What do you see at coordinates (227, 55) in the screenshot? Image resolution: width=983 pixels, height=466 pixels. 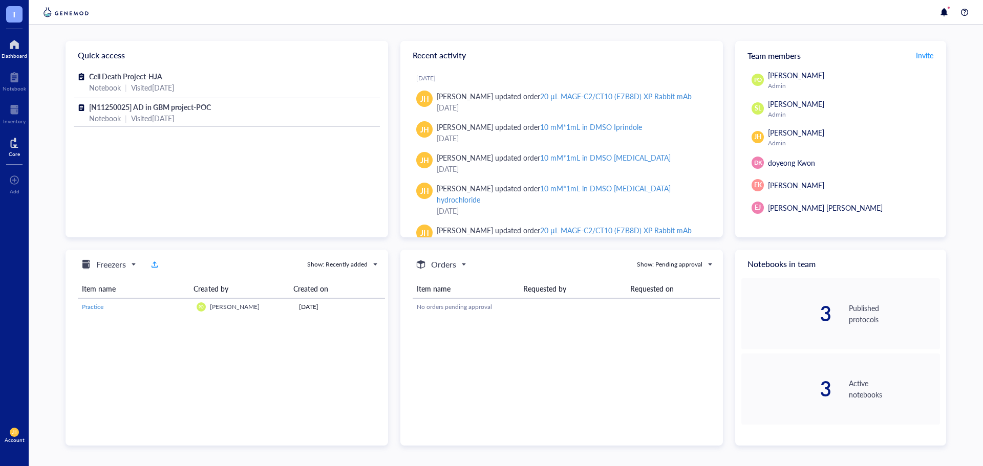 I see `div: Quick access` at bounding box center [227, 55].